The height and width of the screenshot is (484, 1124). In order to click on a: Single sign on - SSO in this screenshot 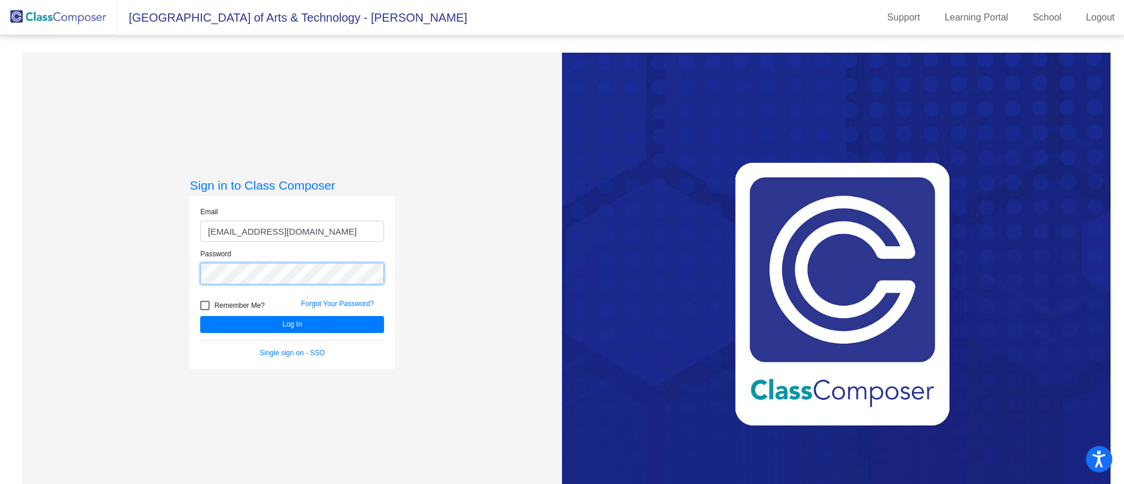, I will do `click(292, 353)`.